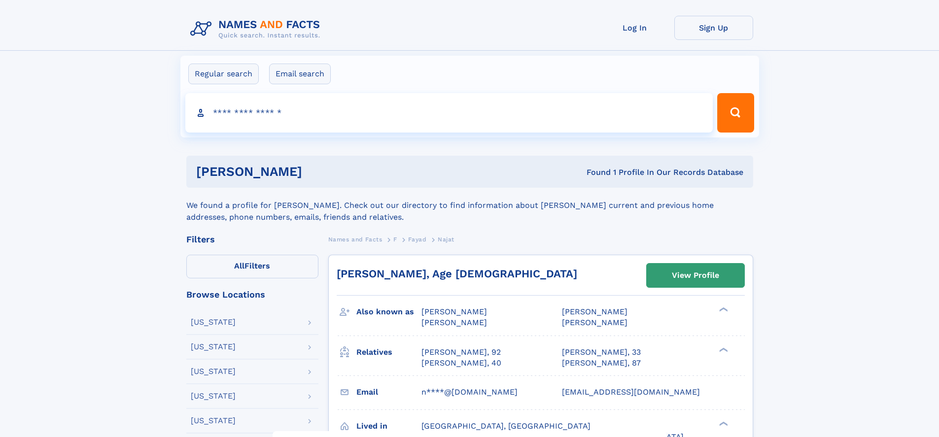 The height and width of the screenshot is (437, 939). What do you see at coordinates (417, 240) in the screenshot?
I see `span: Fayad` at bounding box center [417, 240].